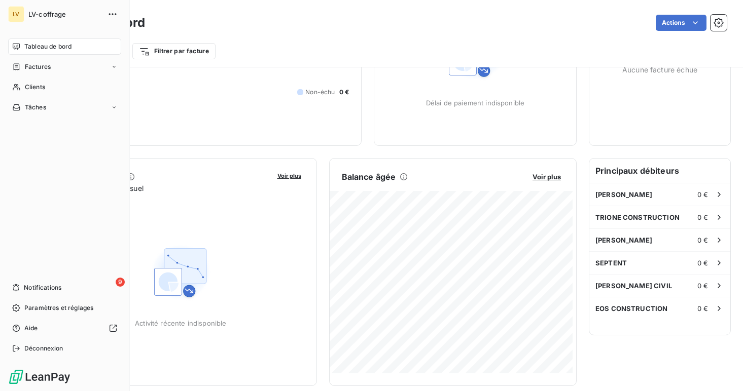  I want to click on span: Aide, so click(31, 329).